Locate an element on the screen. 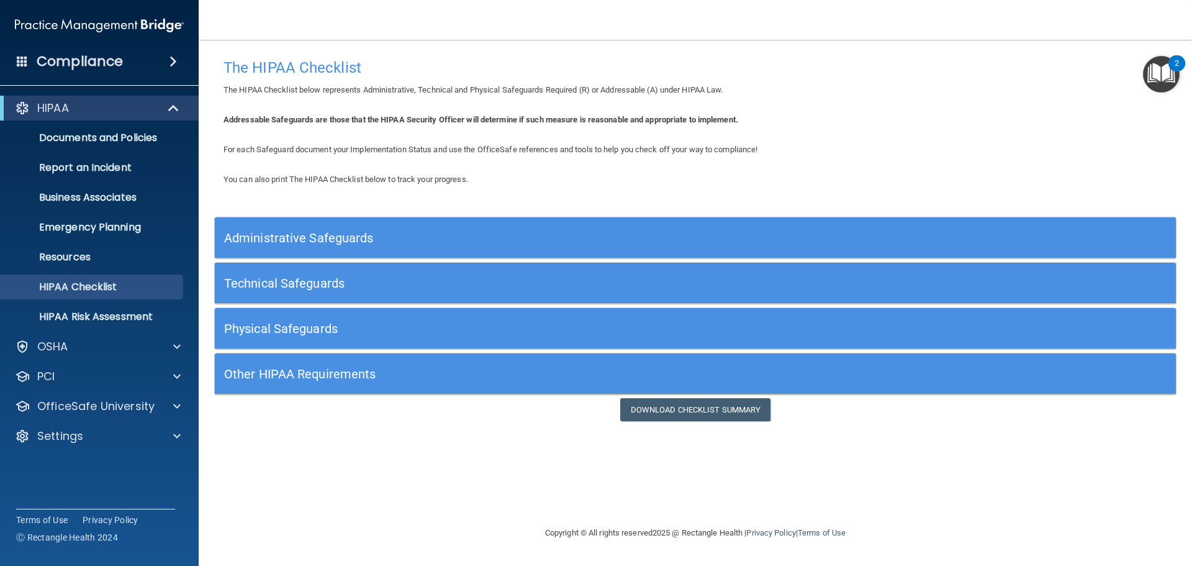 This screenshot has height=566, width=1192. p: Emergency Planning is located at coordinates (93, 227).